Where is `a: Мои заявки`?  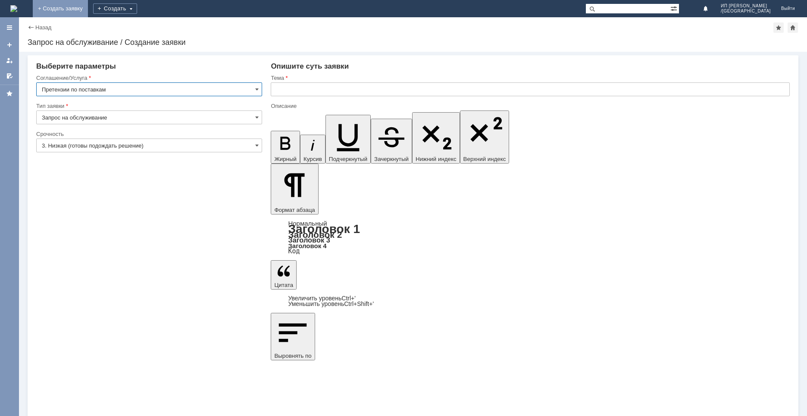 a: Мои заявки is located at coordinates (9, 60).